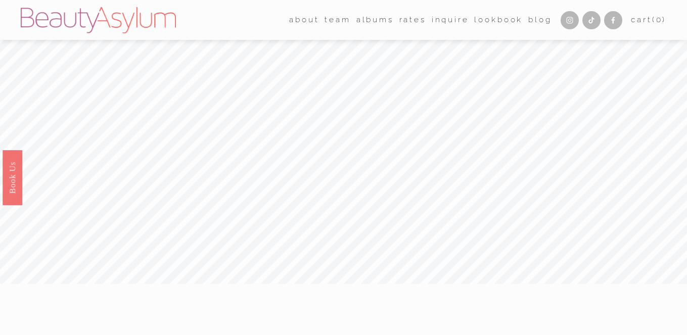  I want to click on a: Instagram, so click(570, 20).